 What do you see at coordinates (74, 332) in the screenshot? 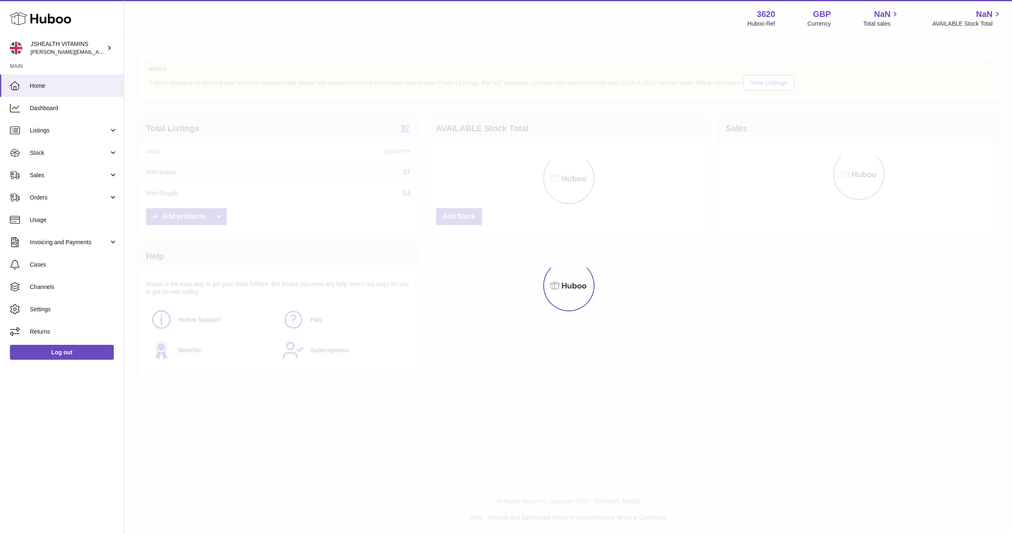
I see `span: Returns` at bounding box center [74, 332].